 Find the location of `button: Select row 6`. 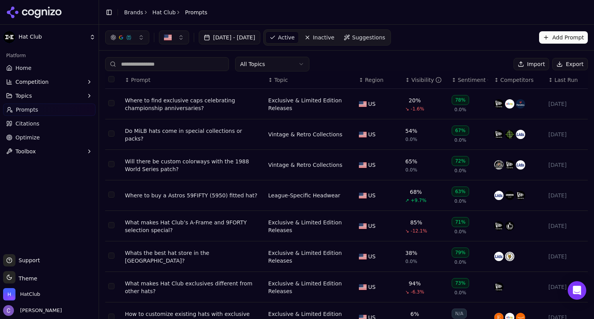

button: Select row 6 is located at coordinates (111, 256).